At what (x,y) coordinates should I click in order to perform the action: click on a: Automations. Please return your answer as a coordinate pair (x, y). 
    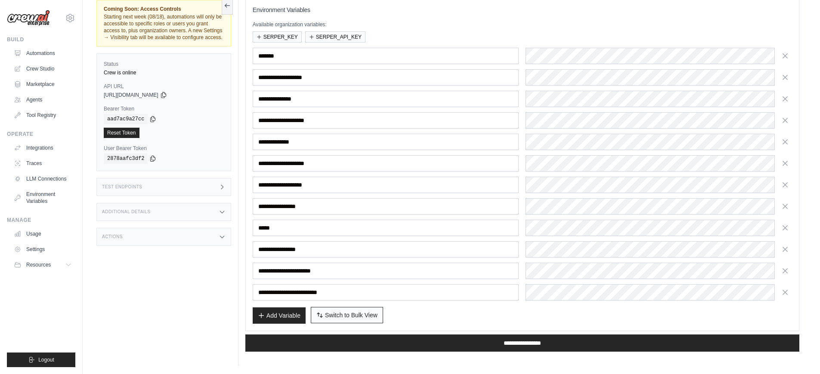
    Looking at the image, I should click on (43, 53).